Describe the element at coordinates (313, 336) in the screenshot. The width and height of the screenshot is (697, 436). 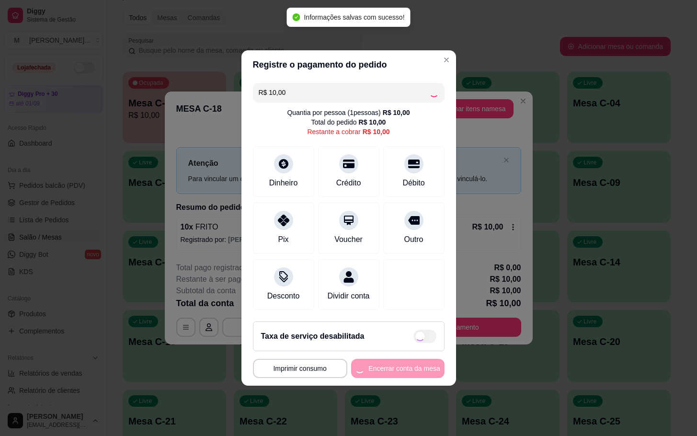
I see `h2: Taxa de serviço desabilitada` at that location.